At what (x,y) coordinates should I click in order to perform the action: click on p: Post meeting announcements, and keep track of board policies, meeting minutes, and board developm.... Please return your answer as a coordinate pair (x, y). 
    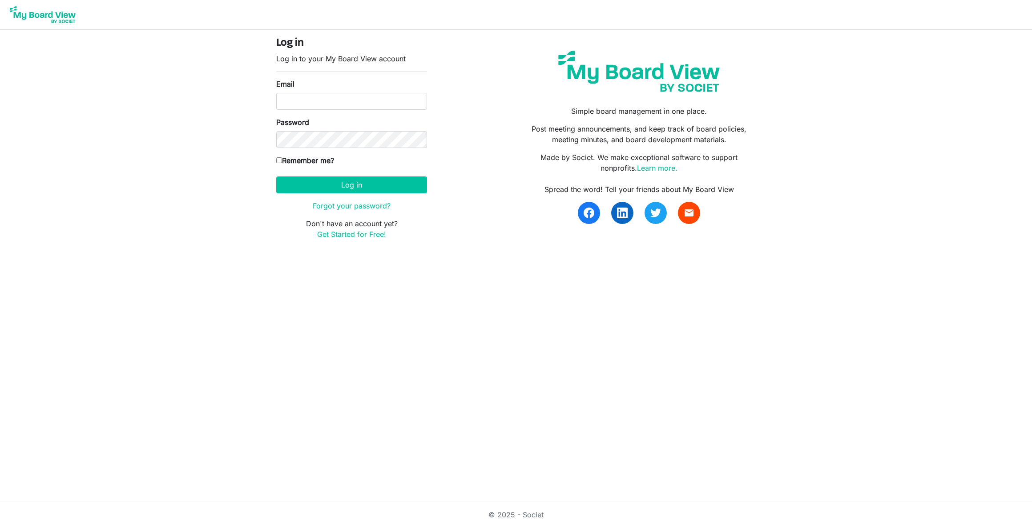
    Looking at the image, I should click on (639, 134).